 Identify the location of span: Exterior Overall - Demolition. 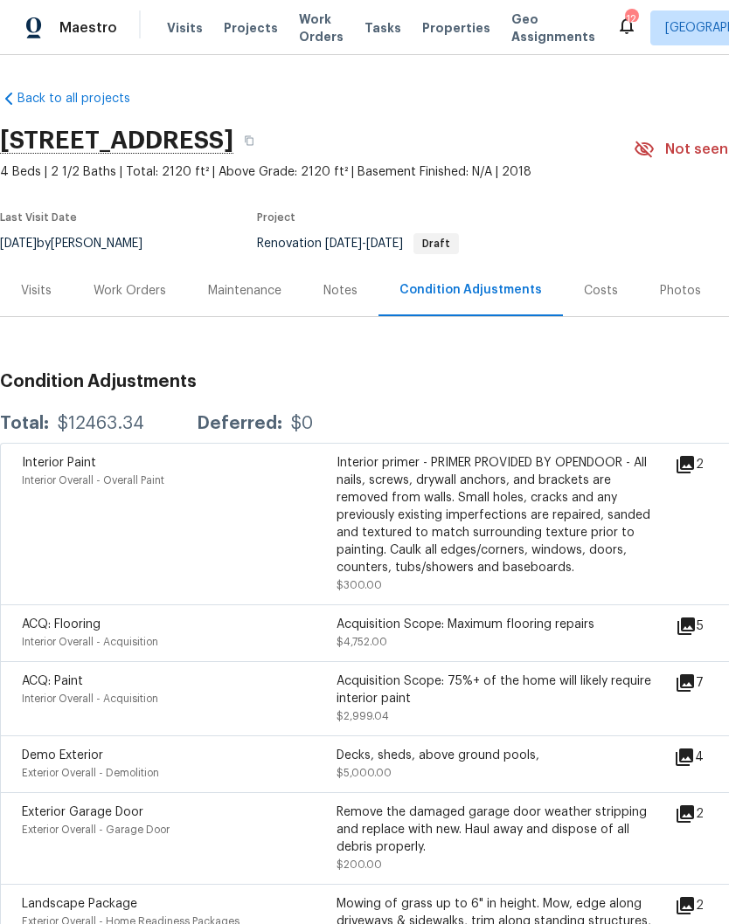
(90, 773).